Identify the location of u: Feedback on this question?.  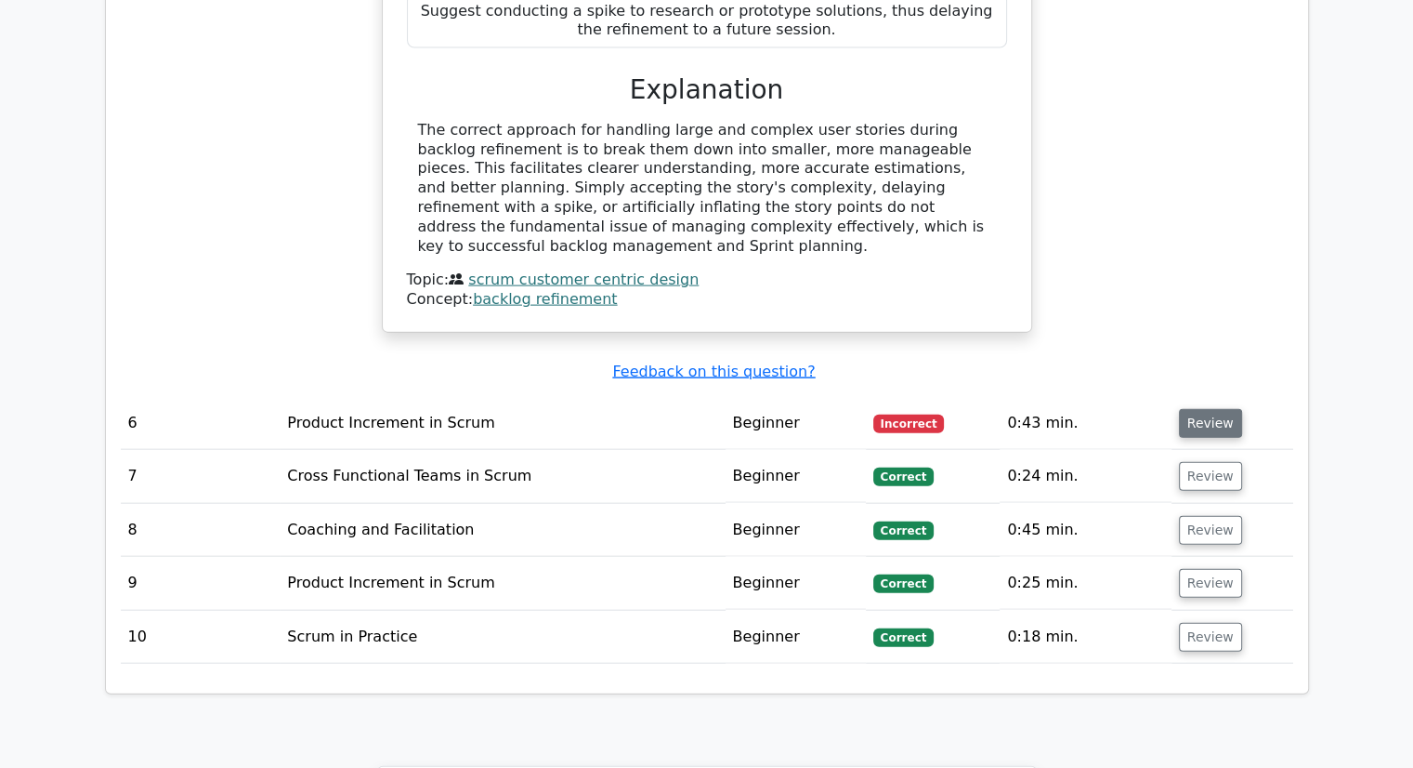
(714, 371).